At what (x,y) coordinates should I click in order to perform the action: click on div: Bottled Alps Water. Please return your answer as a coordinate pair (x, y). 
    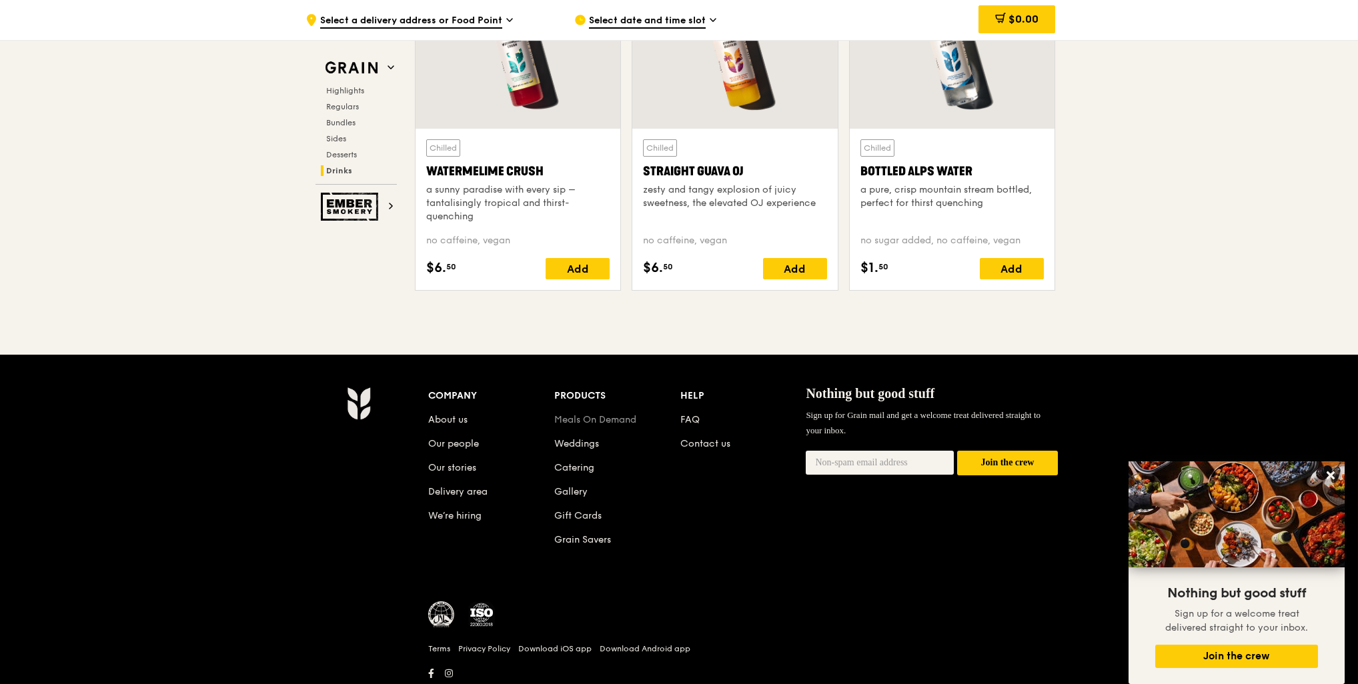
    Looking at the image, I should click on (952, 171).